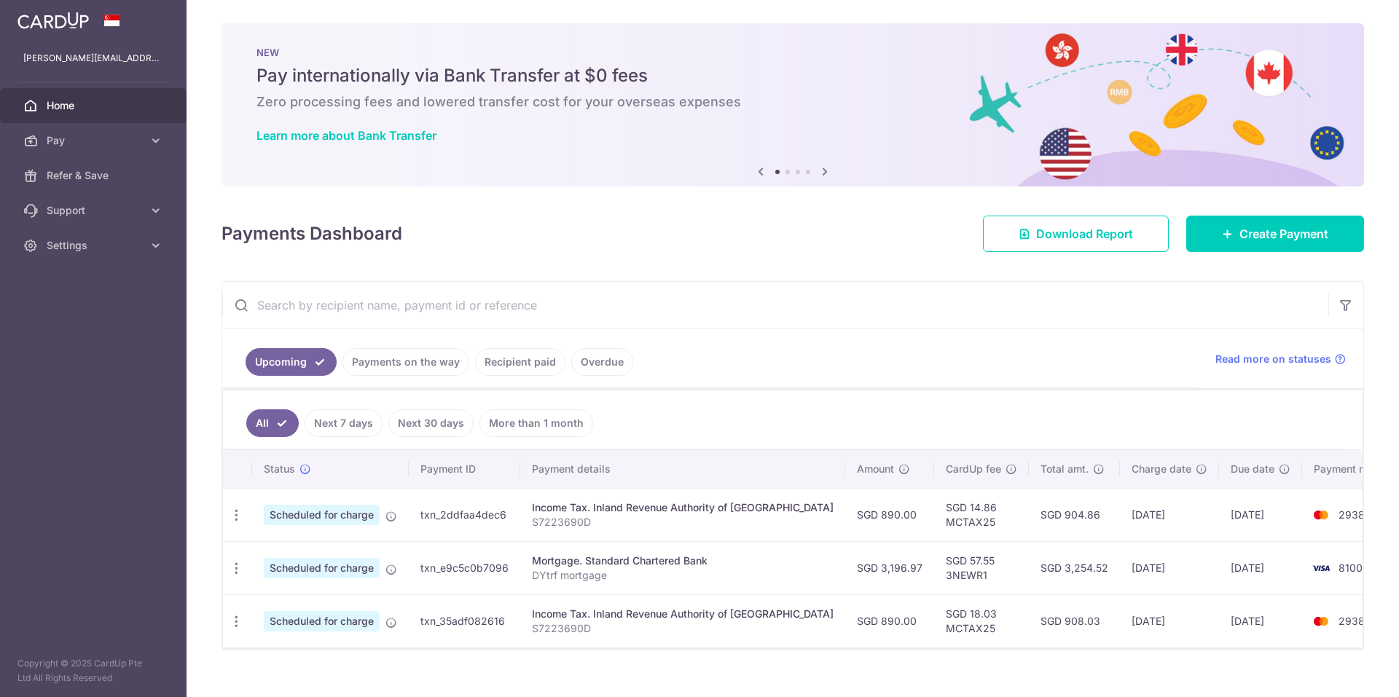 The height and width of the screenshot is (697, 1399). What do you see at coordinates (273, 423) in the screenshot?
I see `a: All` at bounding box center [273, 423].